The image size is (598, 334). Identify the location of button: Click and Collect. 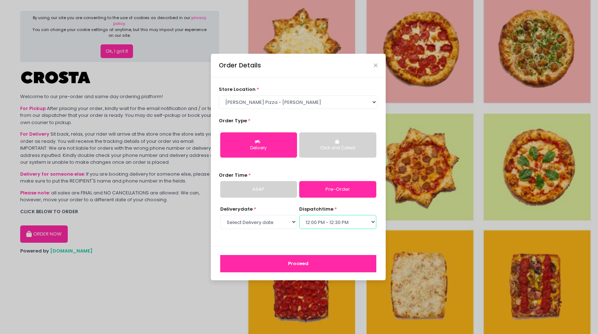
(338, 145).